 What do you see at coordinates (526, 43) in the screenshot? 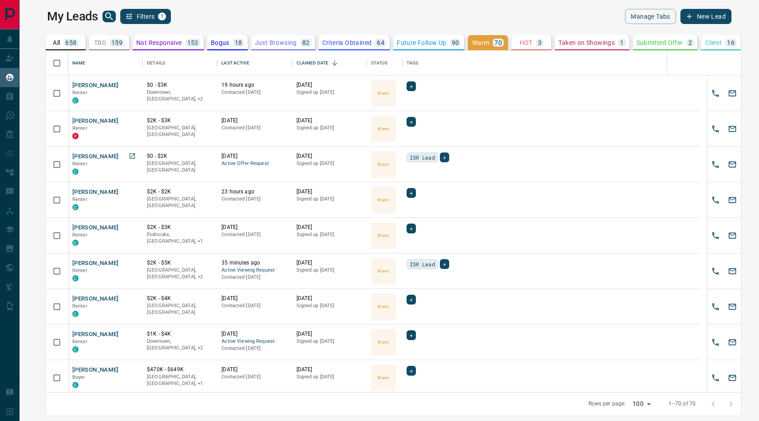
I see `p: HOT` at bounding box center [526, 43].